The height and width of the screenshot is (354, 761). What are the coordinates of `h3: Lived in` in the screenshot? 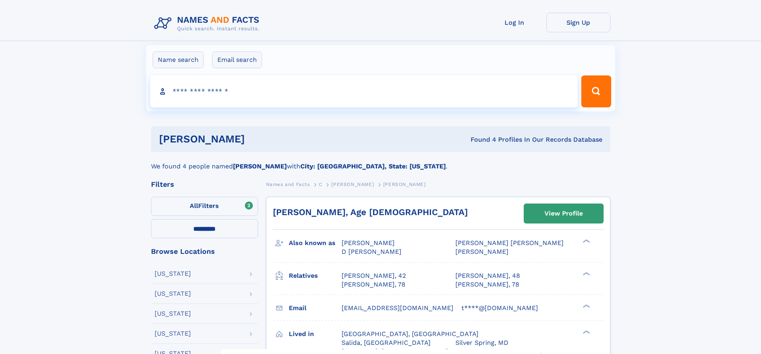 It's located at (315, 334).